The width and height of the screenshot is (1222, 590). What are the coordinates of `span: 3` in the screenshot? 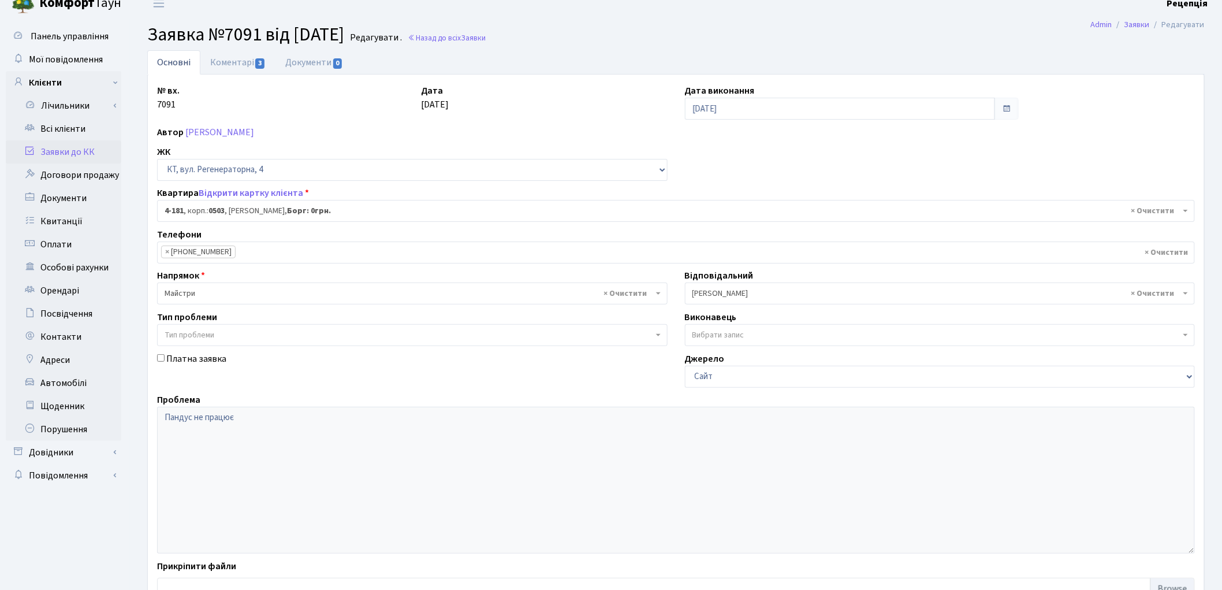 It's located at (260, 64).